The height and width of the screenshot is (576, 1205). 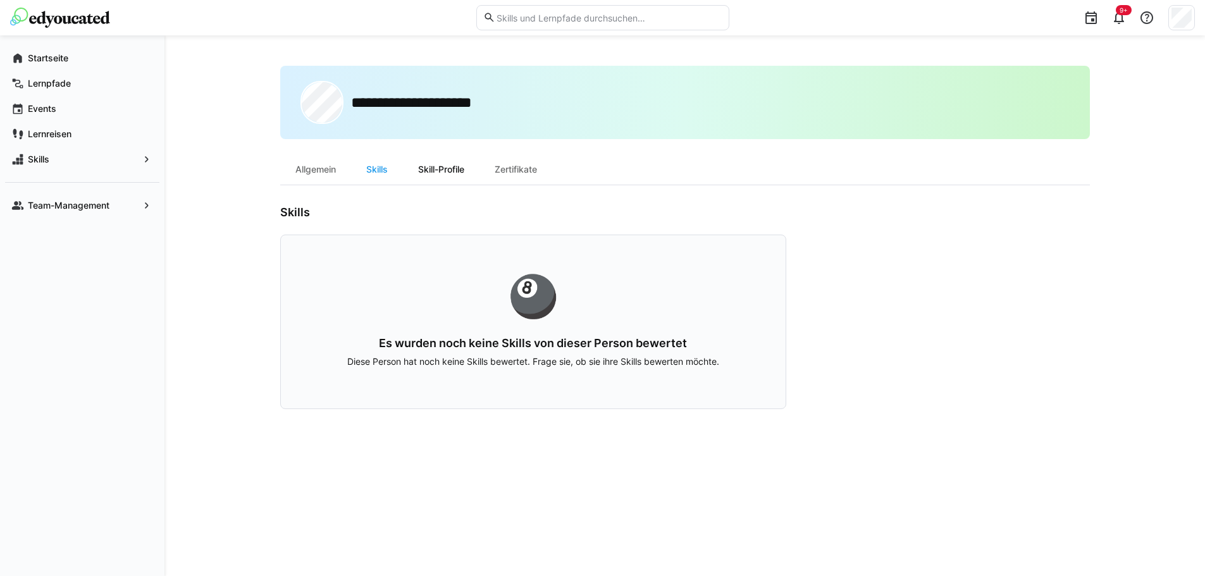 What do you see at coordinates (515, 170) in the screenshot?
I see `div: Zertifikate` at bounding box center [515, 170].